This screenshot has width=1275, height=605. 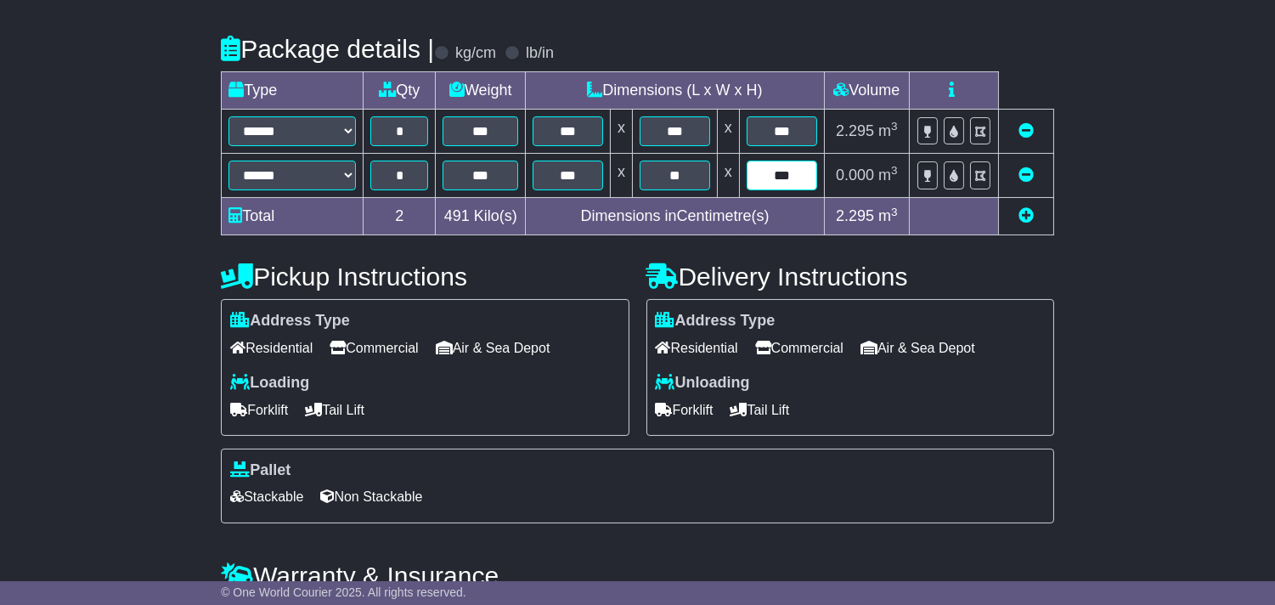 I want to click on td: Weight, so click(x=481, y=91).